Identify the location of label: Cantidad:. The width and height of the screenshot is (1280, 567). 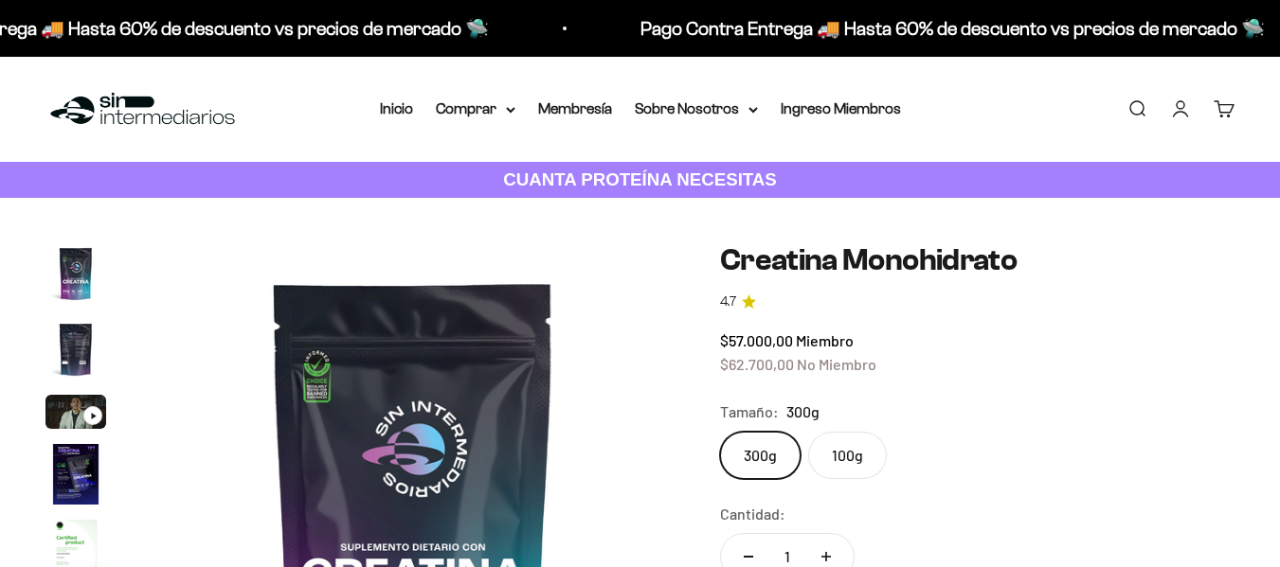
(752, 514).